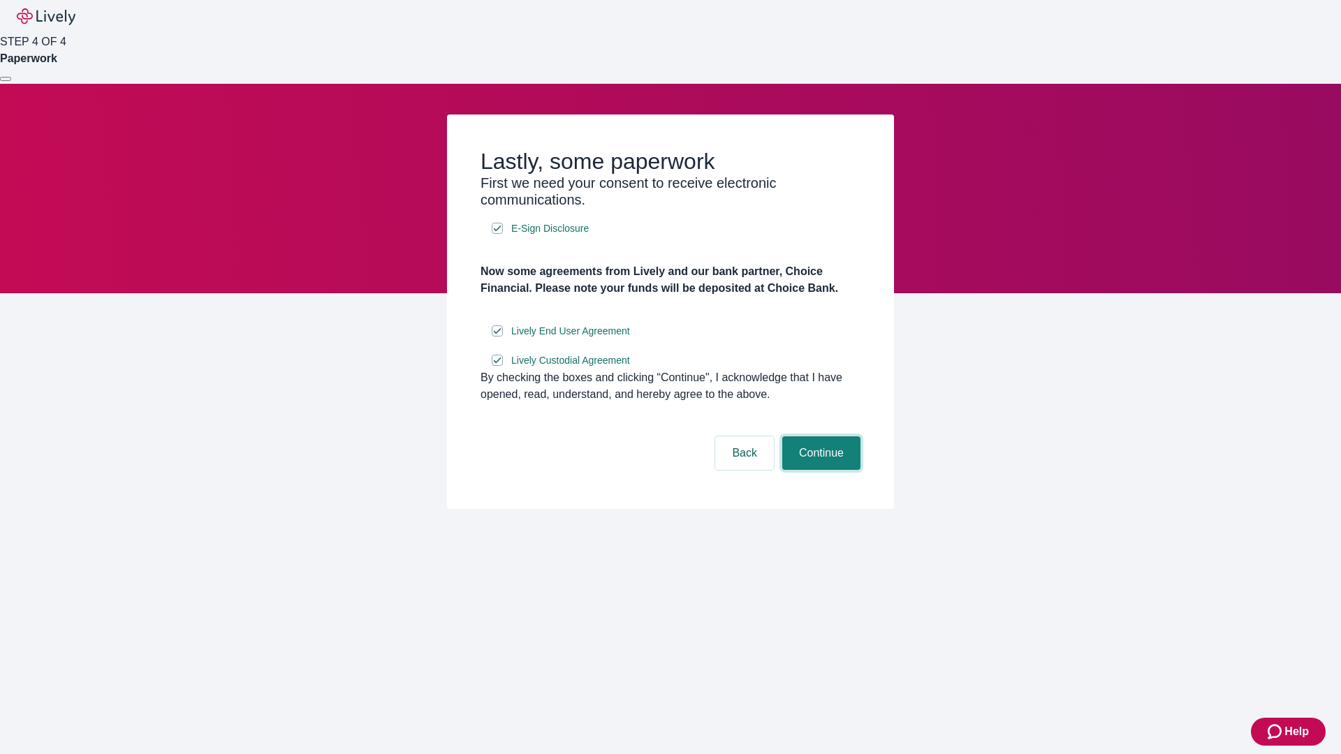  What do you see at coordinates (1276, 732) in the screenshot?
I see `svg: Zendesk support icon` at bounding box center [1276, 732].